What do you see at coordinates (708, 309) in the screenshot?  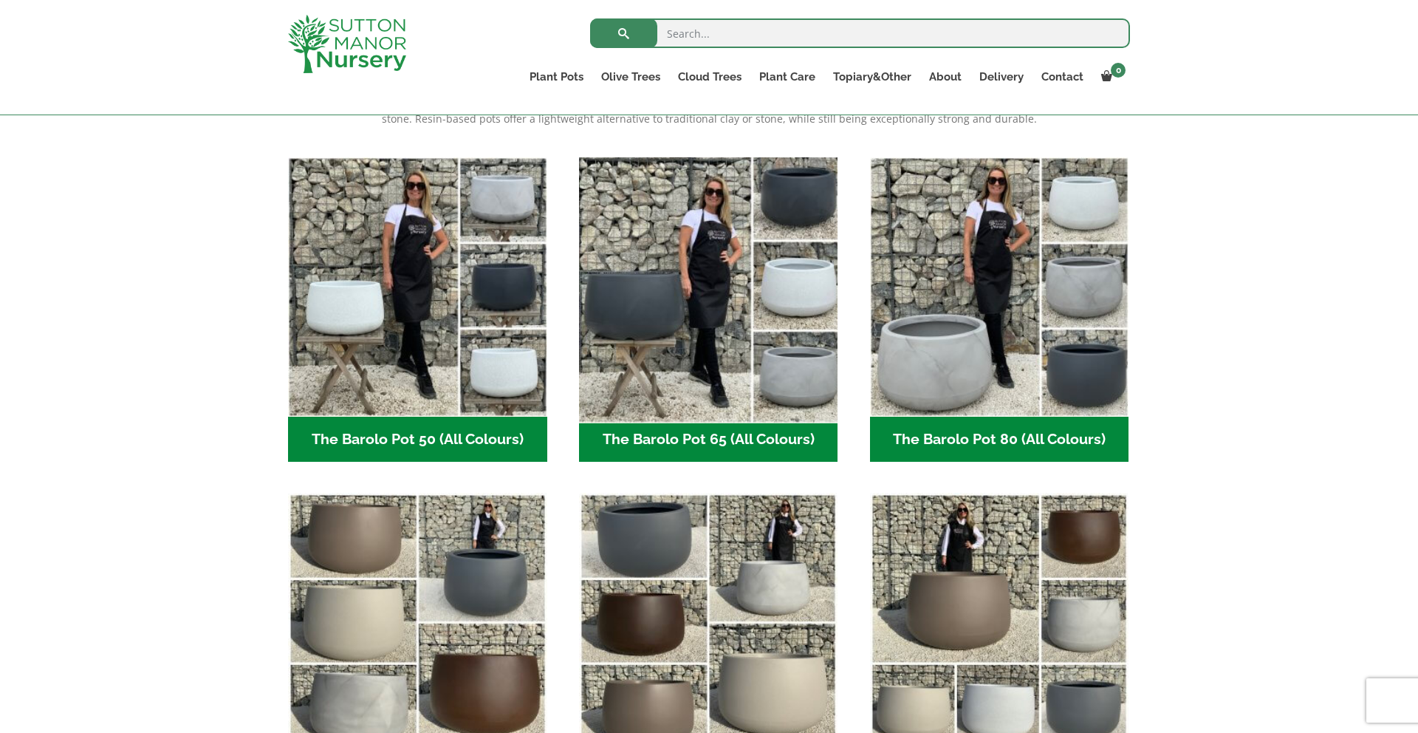 I see `a: Visit product category The Barolo Pot 65 (All Colours)` at bounding box center [708, 309].